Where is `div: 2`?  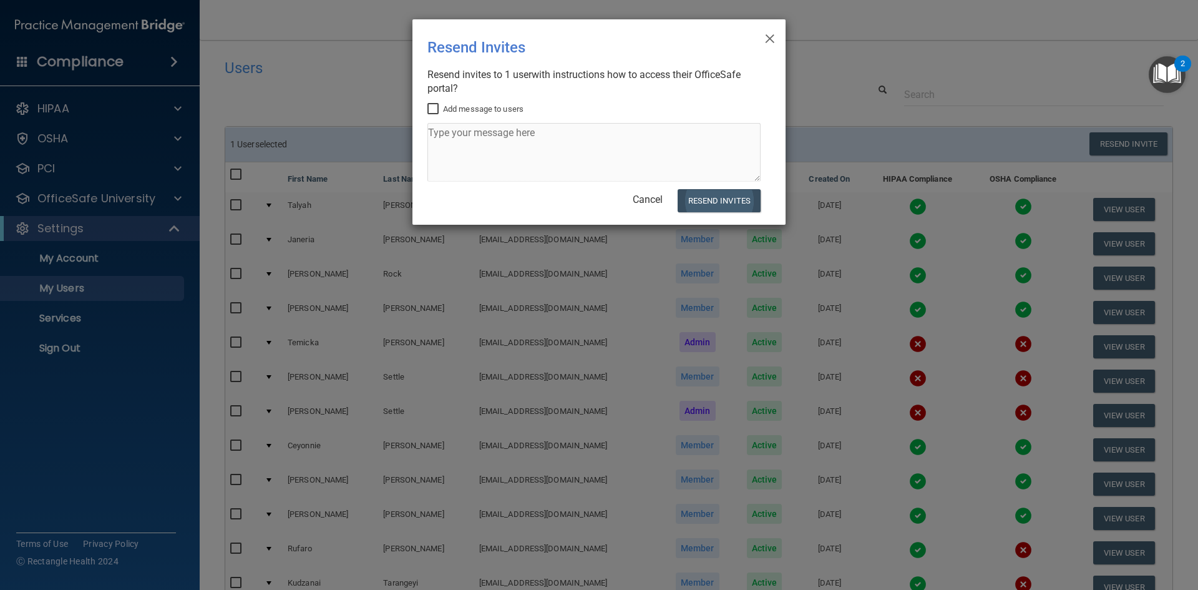
div: 2 is located at coordinates (1182, 72).